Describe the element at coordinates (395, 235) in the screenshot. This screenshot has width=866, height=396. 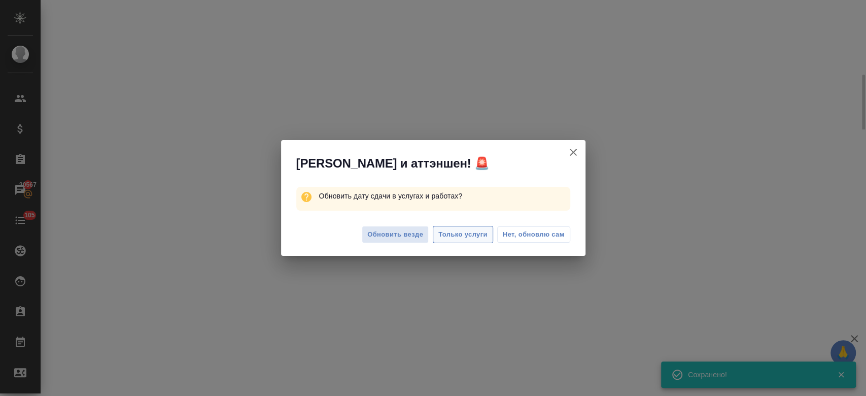
I see `span: Обновить везде` at that location.